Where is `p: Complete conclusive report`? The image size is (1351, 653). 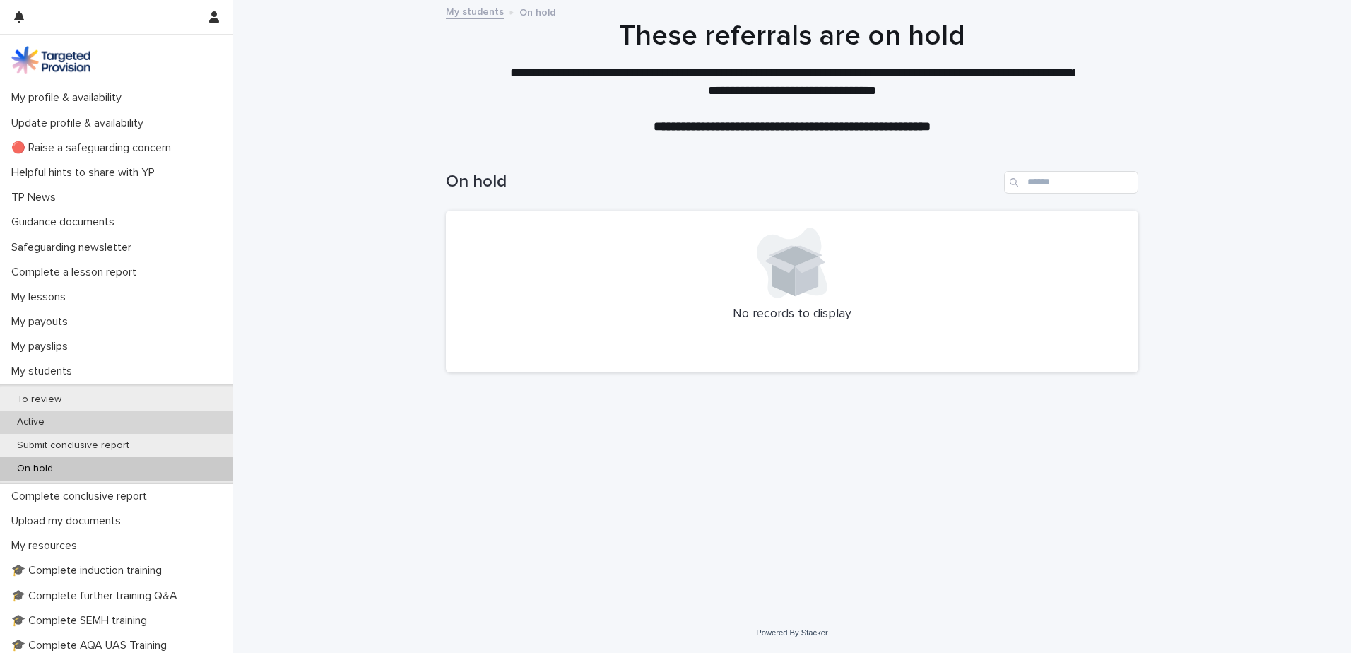 p: Complete conclusive report is located at coordinates (82, 496).